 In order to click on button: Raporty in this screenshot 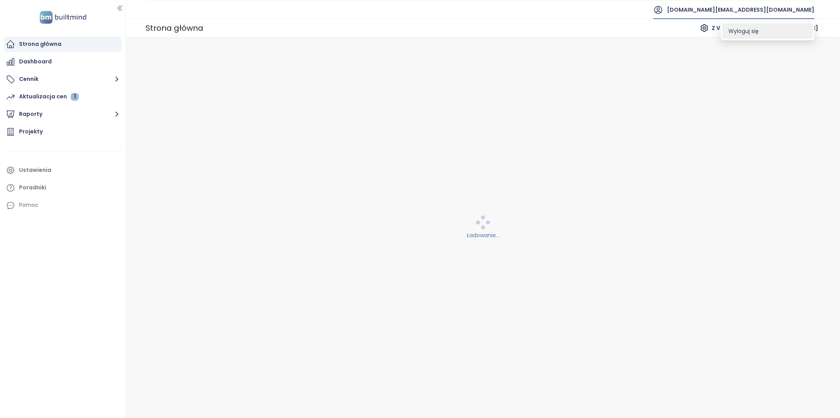, I will do `click(63, 114)`.